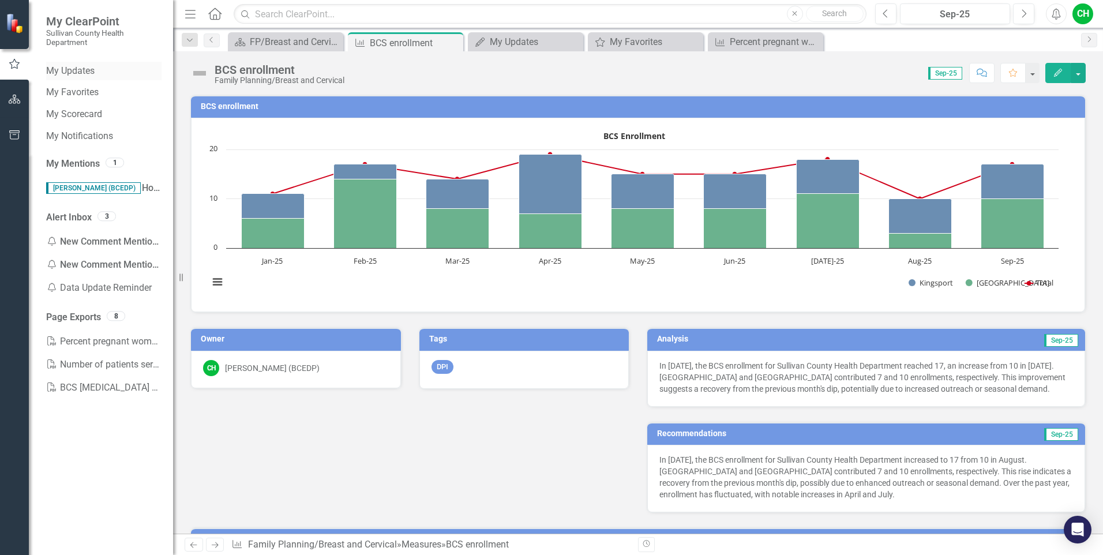  Describe the element at coordinates (217, 282) in the screenshot. I see `button: View chart menu, BCS Enrollment` at that location.